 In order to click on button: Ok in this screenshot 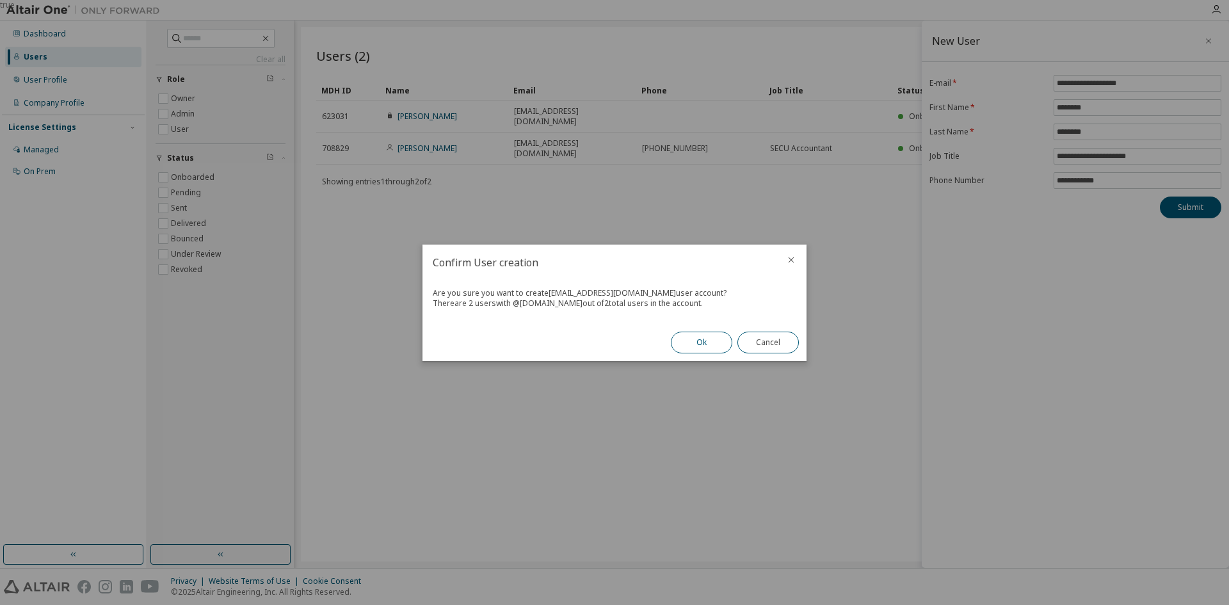, I will do `click(702, 342)`.